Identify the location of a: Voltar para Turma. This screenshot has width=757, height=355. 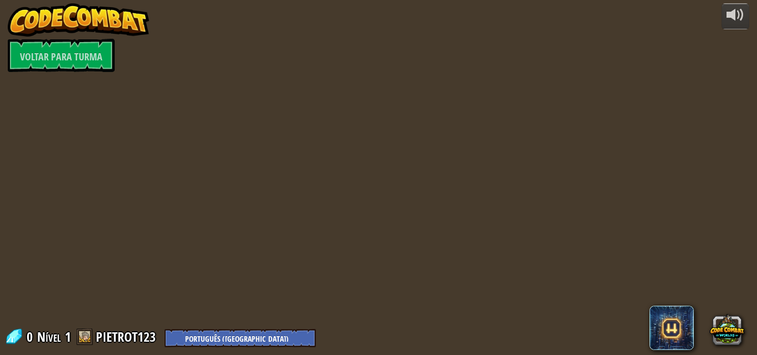
(61, 55).